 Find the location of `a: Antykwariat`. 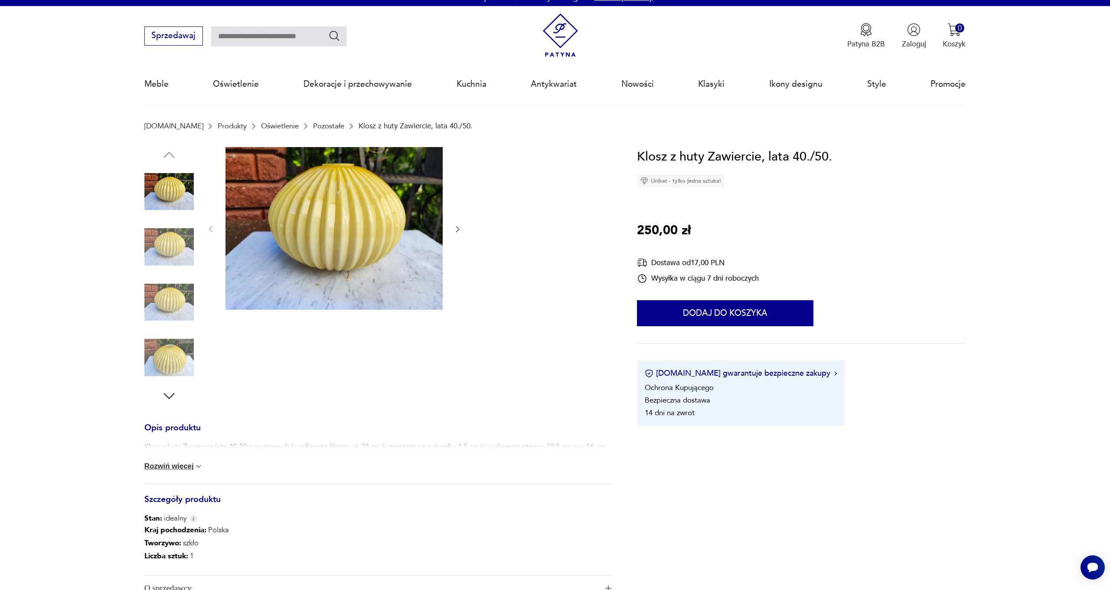

a: Antykwariat is located at coordinates (554, 84).